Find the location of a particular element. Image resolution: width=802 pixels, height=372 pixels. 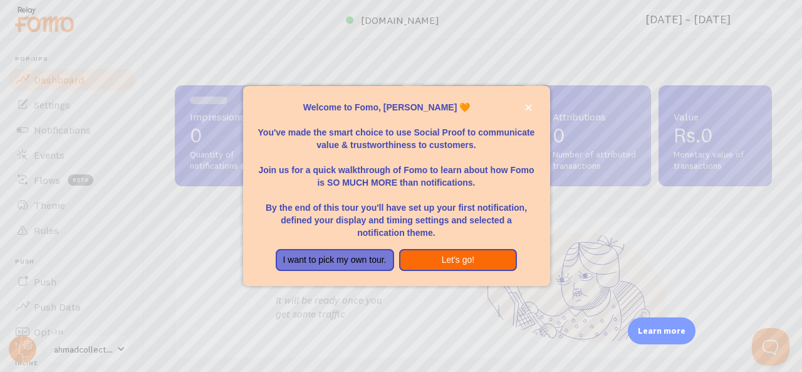

button: I want to pick my own tour. is located at coordinates (335, 260).